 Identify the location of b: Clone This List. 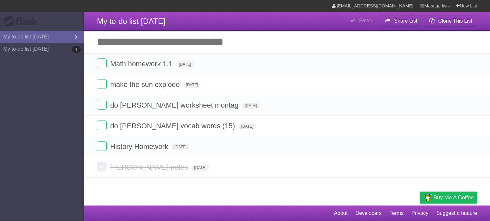
(455, 21).